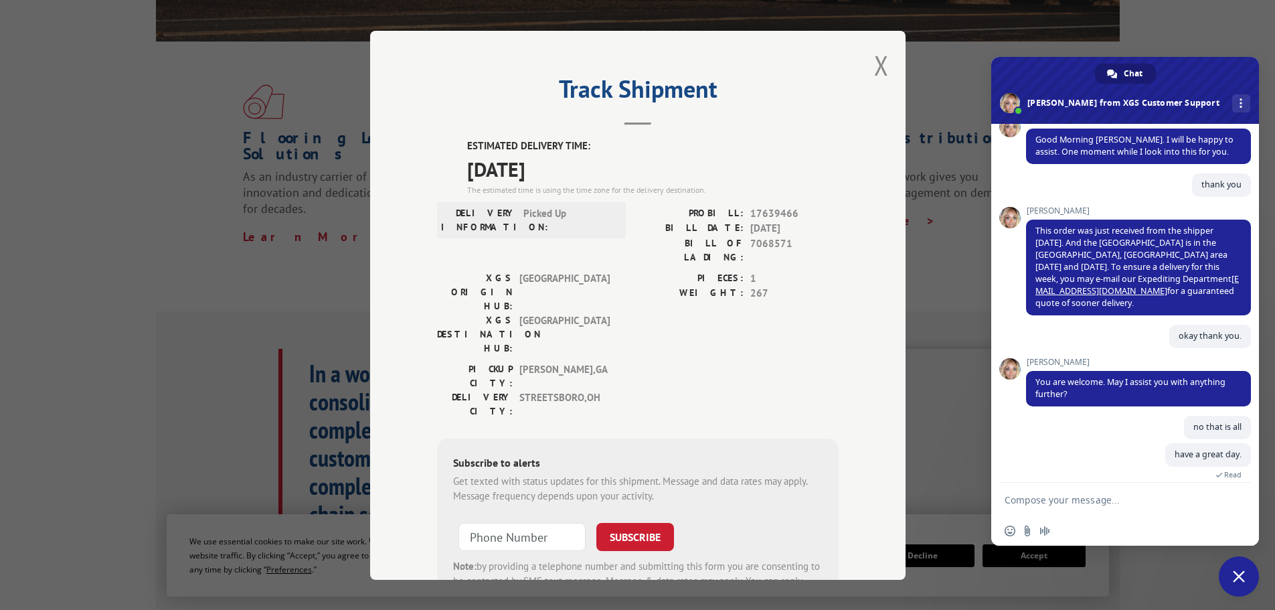 The image size is (1275, 610). Describe the element at coordinates (691, 213) in the screenshot. I see `label: PROBILL:` at that location.